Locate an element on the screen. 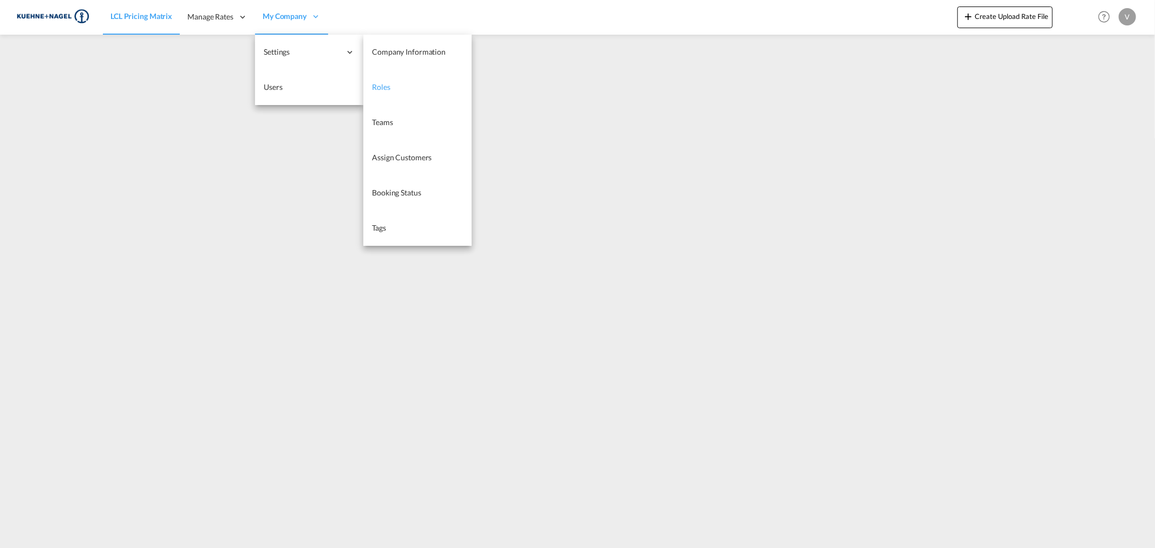 The image size is (1155, 548). span: Company Information is located at coordinates (409, 51).